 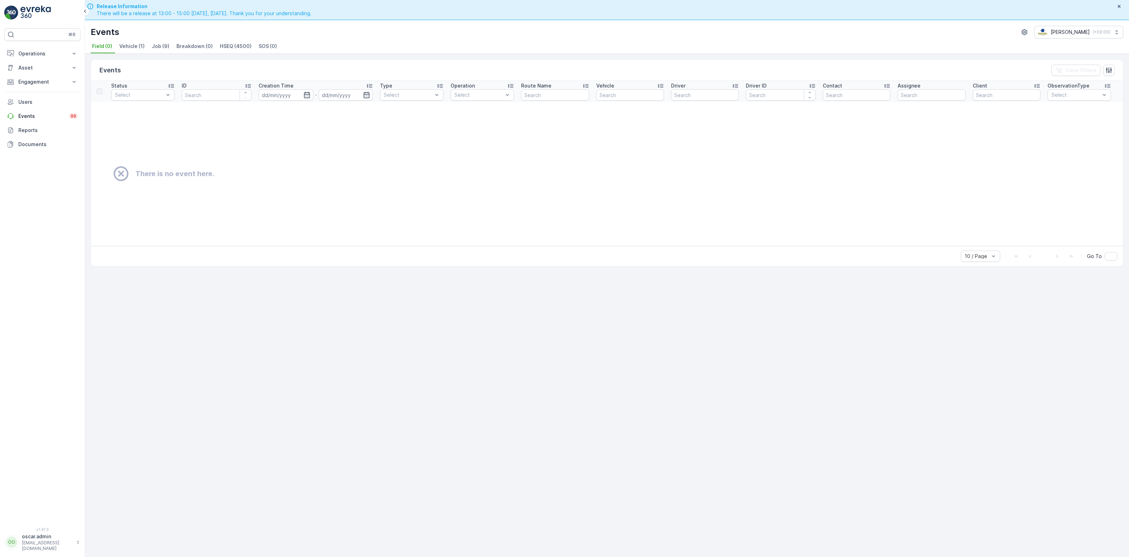 What do you see at coordinates (12, 542) in the screenshot?
I see `div: OO` at bounding box center [12, 542].